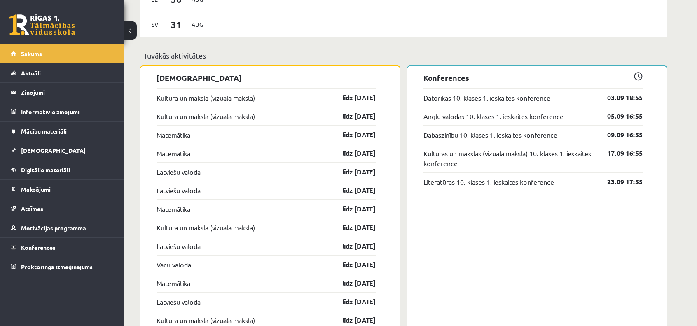 This screenshot has width=697, height=326. Describe the element at coordinates (44, 131) in the screenshot. I see `span: Mācību materiāli` at that location.